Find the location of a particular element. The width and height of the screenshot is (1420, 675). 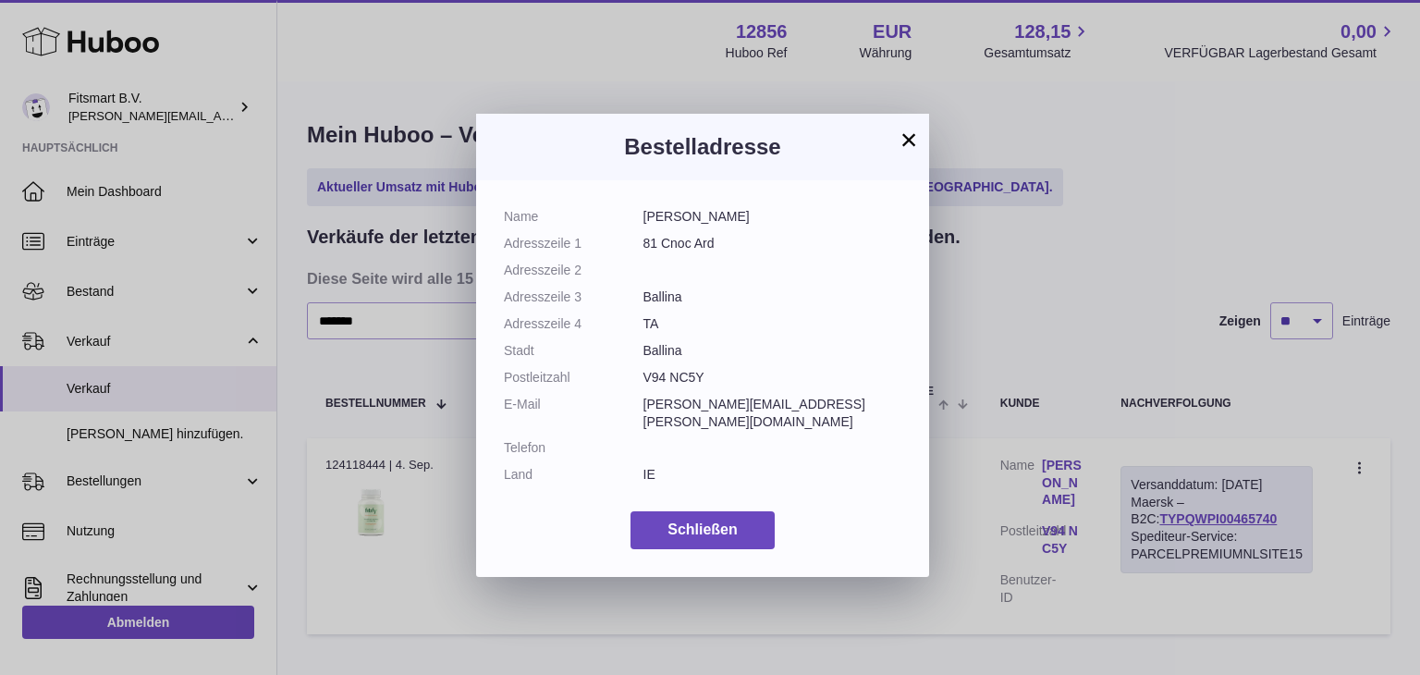

dt: Adresszeile 3 is located at coordinates (573, 297).